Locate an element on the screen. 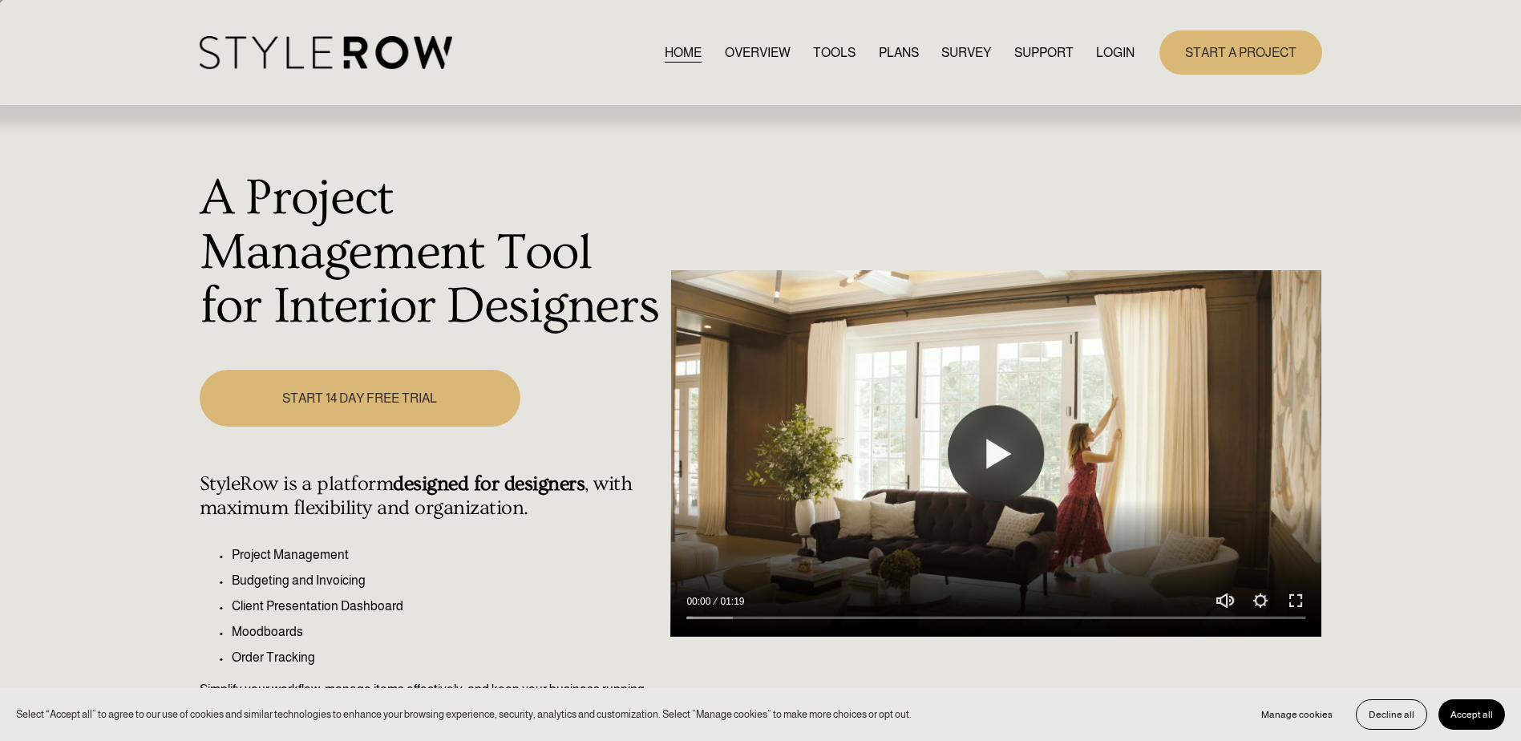 The height and width of the screenshot is (741, 1521). h1: A Project Management Tool for Interior Designers is located at coordinates (431, 253).